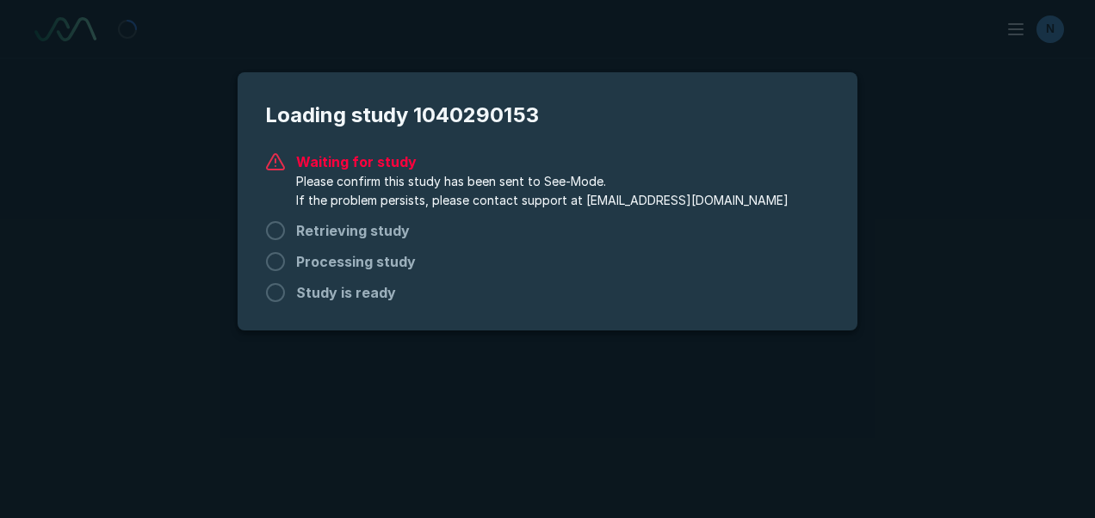 The width and height of the screenshot is (1095, 518). Describe the element at coordinates (356, 262) in the screenshot. I see `span: Processing study` at that location.